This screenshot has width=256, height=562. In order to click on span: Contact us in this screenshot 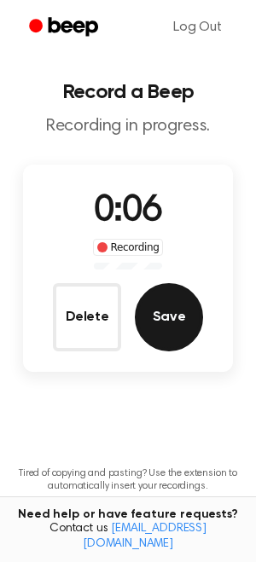, I will do `click(128, 537)`.